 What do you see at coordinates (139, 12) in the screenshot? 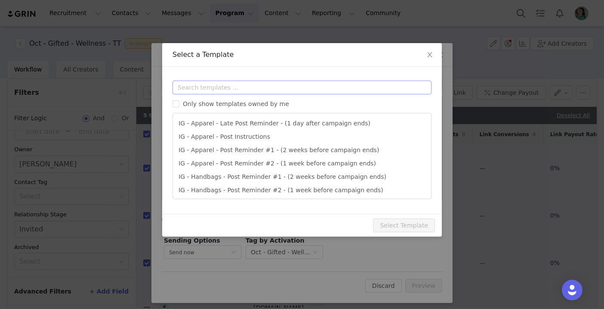
I see `body: Rich Text Area. Press ALT-0 for help.` at bounding box center [139, 12].